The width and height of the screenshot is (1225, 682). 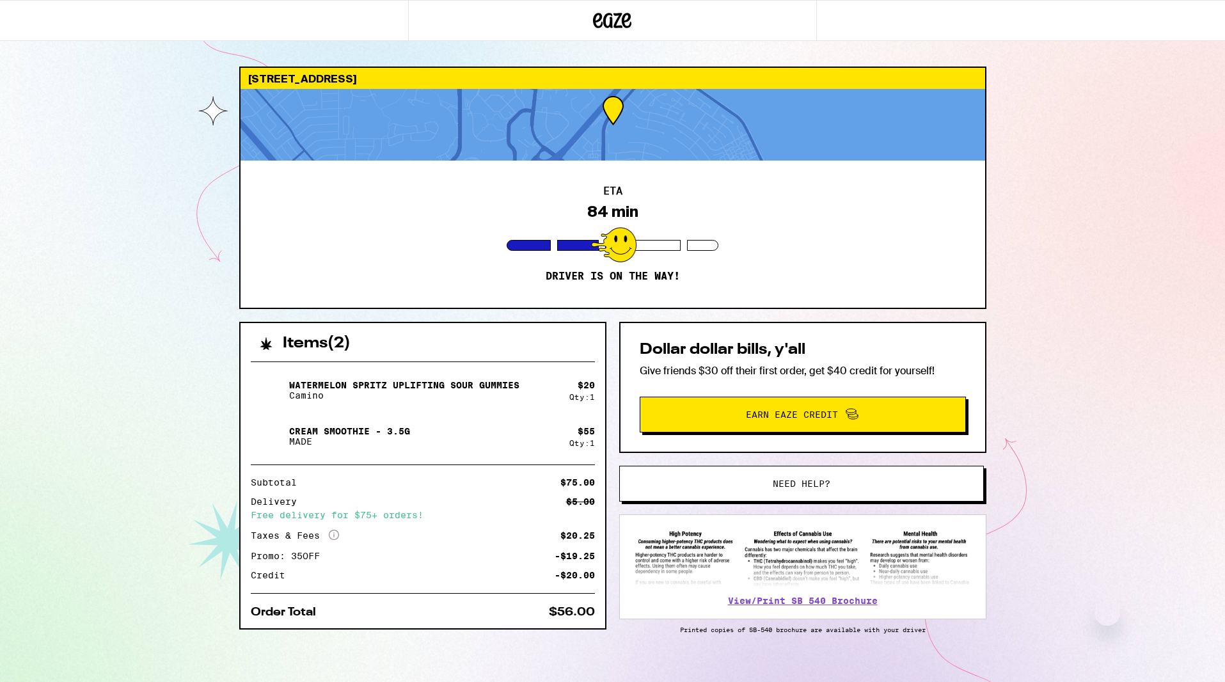 What do you see at coordinates (586, 431) in the screenshot?
I see `div: $ 55` at bounding box center [586, 431].